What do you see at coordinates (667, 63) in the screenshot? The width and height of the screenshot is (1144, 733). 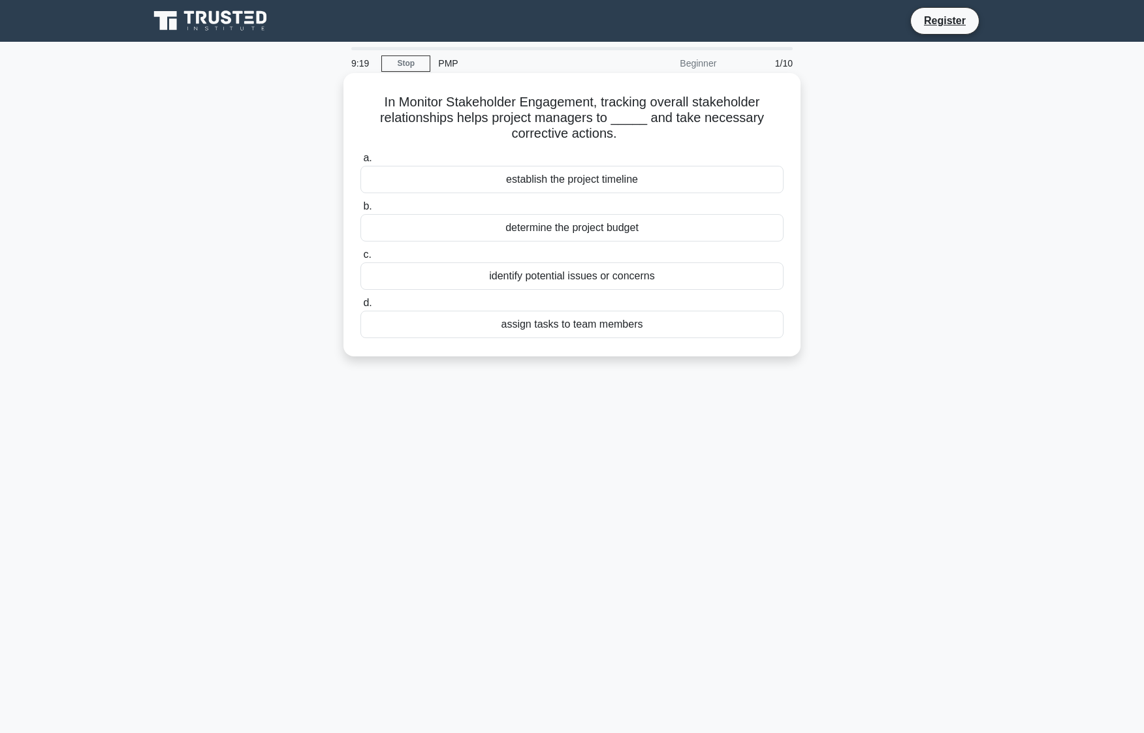 I see `div: Beginner` at bounding box center [667, 63].